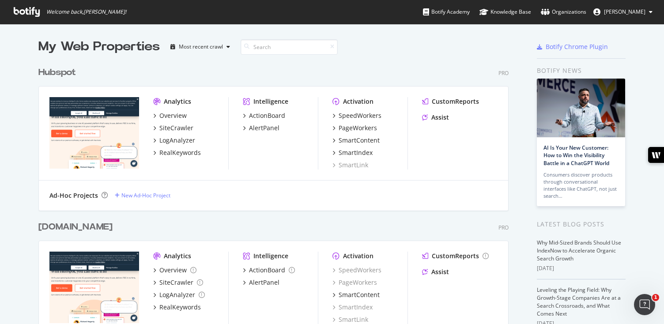  What do you see at coordinates (74, 196) in the screenshot?
I see `div: Ad-Hoc Projects` at bounding box center [74, 196].